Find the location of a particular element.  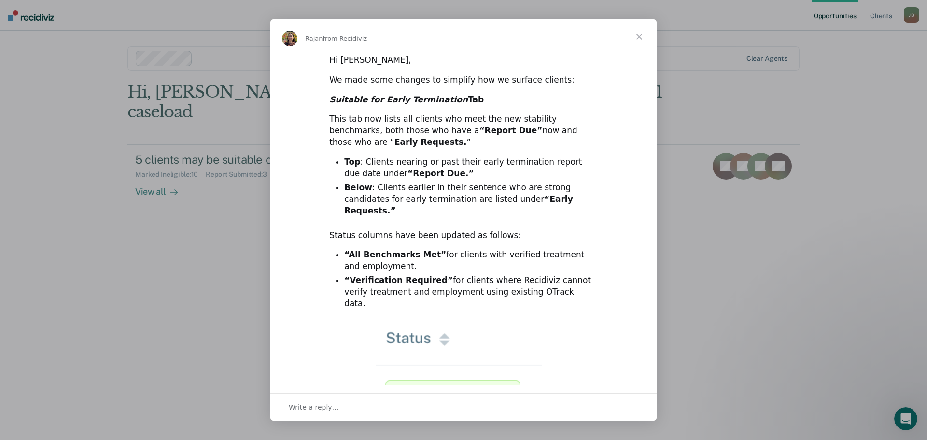

b: Tab is located at coordinates (407, 99).